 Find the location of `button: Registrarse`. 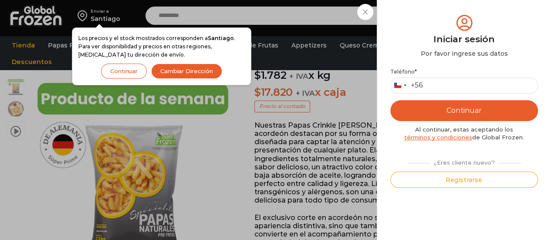

button: Registrarse is located at coordinates (463, 179).